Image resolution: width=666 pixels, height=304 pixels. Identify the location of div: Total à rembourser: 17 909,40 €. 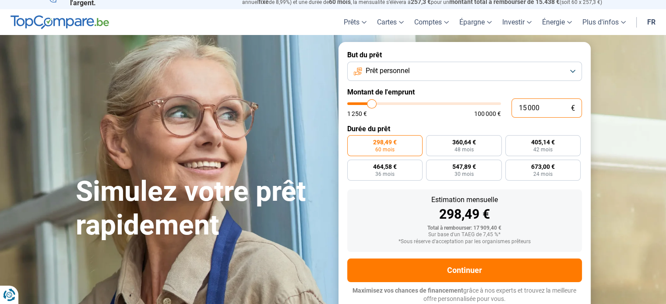
(465, 229).